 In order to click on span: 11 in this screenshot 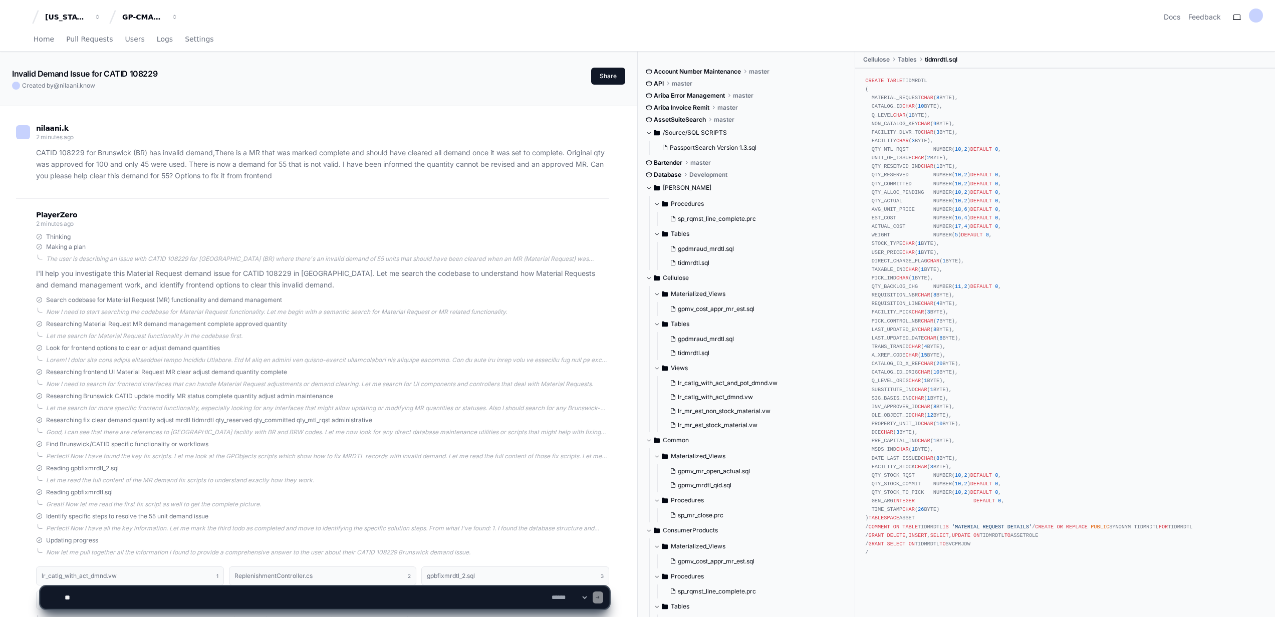, I will do `click(958, 287)`.